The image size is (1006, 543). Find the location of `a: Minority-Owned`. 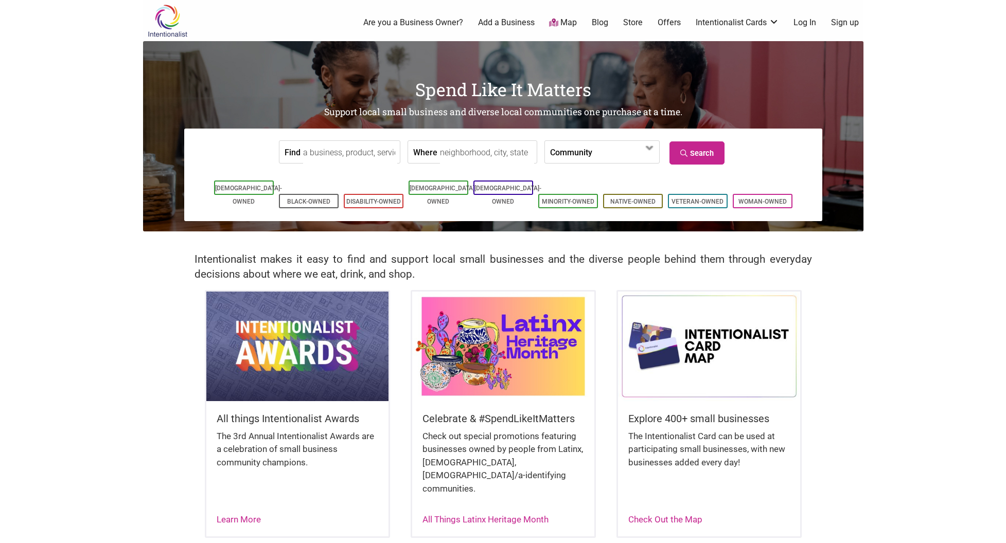

a: Minority-Owned is located at coordinates (568, 202).